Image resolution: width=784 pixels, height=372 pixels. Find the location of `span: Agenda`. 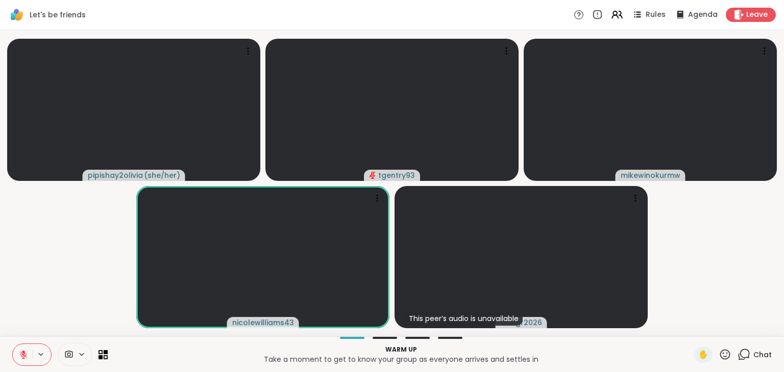

span: Agenda is located at coordinates (702, 15).